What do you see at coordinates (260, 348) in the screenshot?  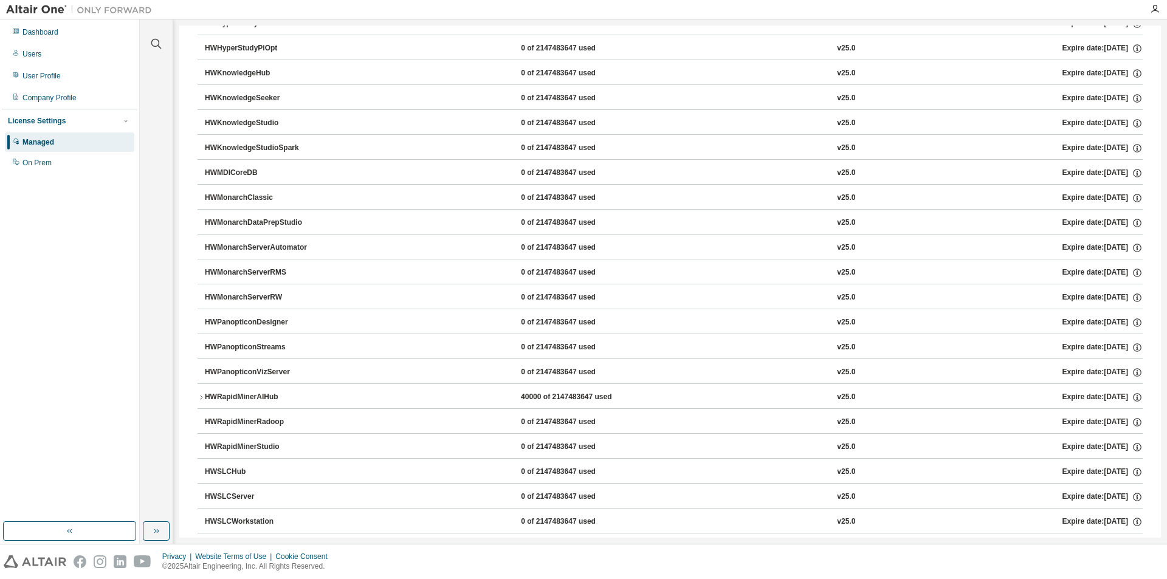 I see `div: HWPanopticonStreams` at bounding box center [260, 348].